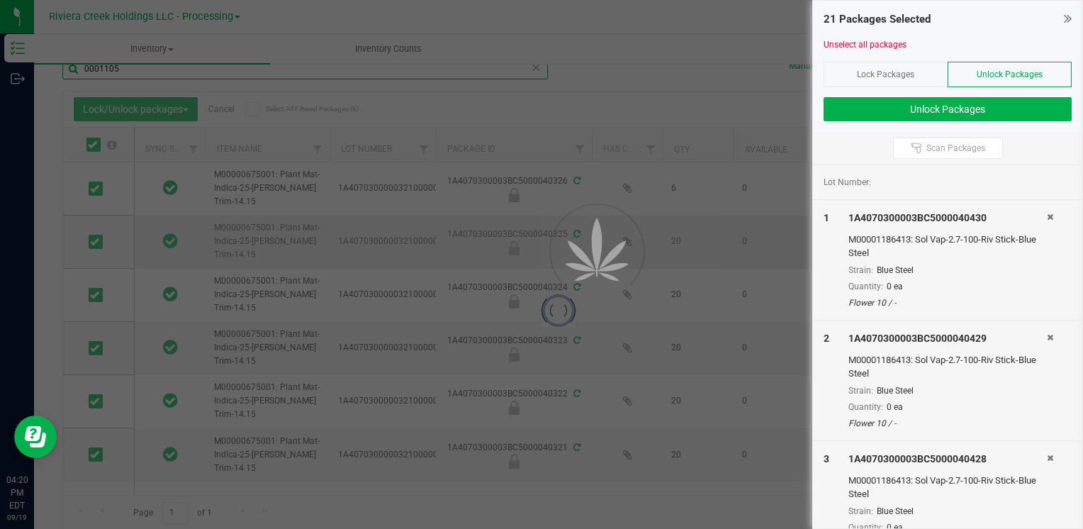 The width and height of the screenshot is (1083, 529). Describe the element at coordinates (864, 45) in the screenshot. I see `a: Unselect all packages` at that location.